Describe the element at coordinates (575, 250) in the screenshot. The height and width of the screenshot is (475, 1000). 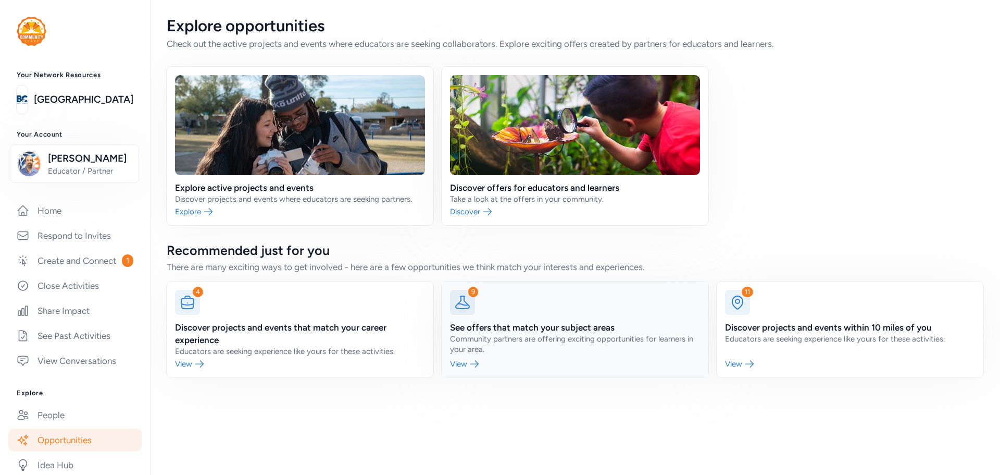
I see `div: Recommended just for you` at that location.